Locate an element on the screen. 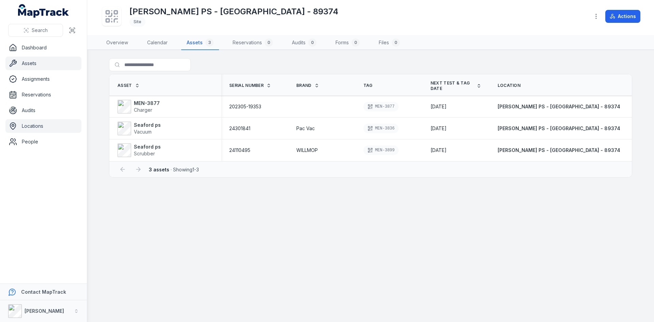 The width and height of the screenshot is (654, 322). span: Pac Vac is located at coordinates (306, 128).